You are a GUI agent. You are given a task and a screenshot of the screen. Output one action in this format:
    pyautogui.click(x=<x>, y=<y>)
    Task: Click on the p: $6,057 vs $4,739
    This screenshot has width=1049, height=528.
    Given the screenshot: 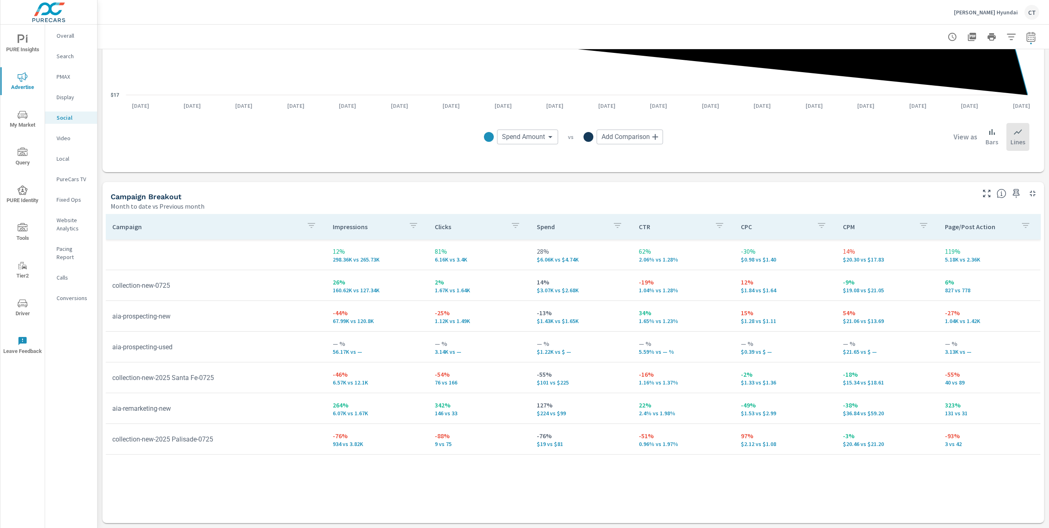 What is the action you would take?
    pyautogui.click(x=581, y=259)
    